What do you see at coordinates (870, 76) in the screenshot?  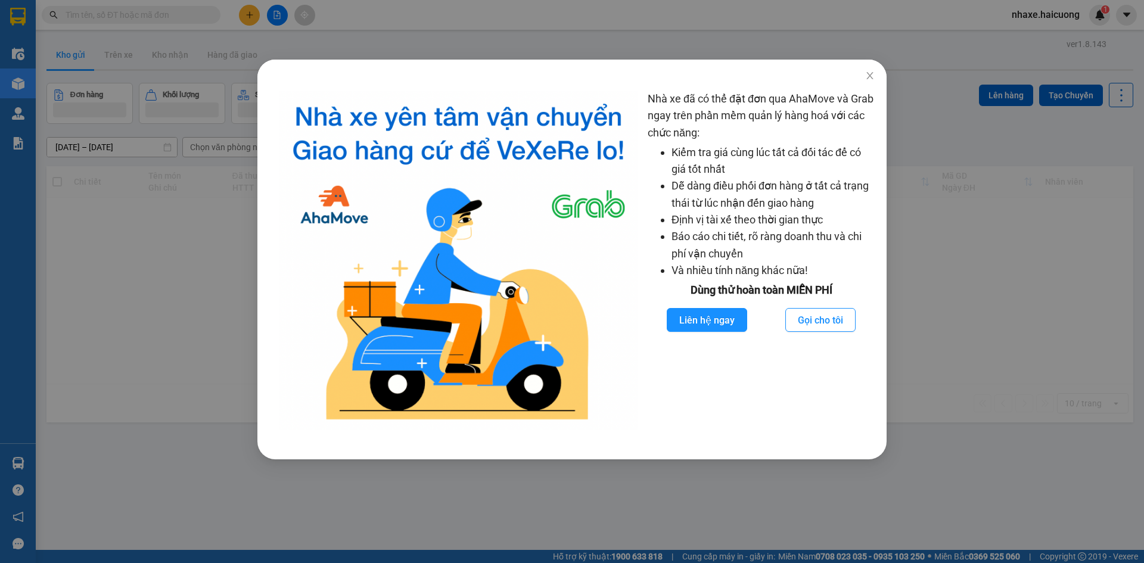 I see `span: close` at bounding box center [870, 76].